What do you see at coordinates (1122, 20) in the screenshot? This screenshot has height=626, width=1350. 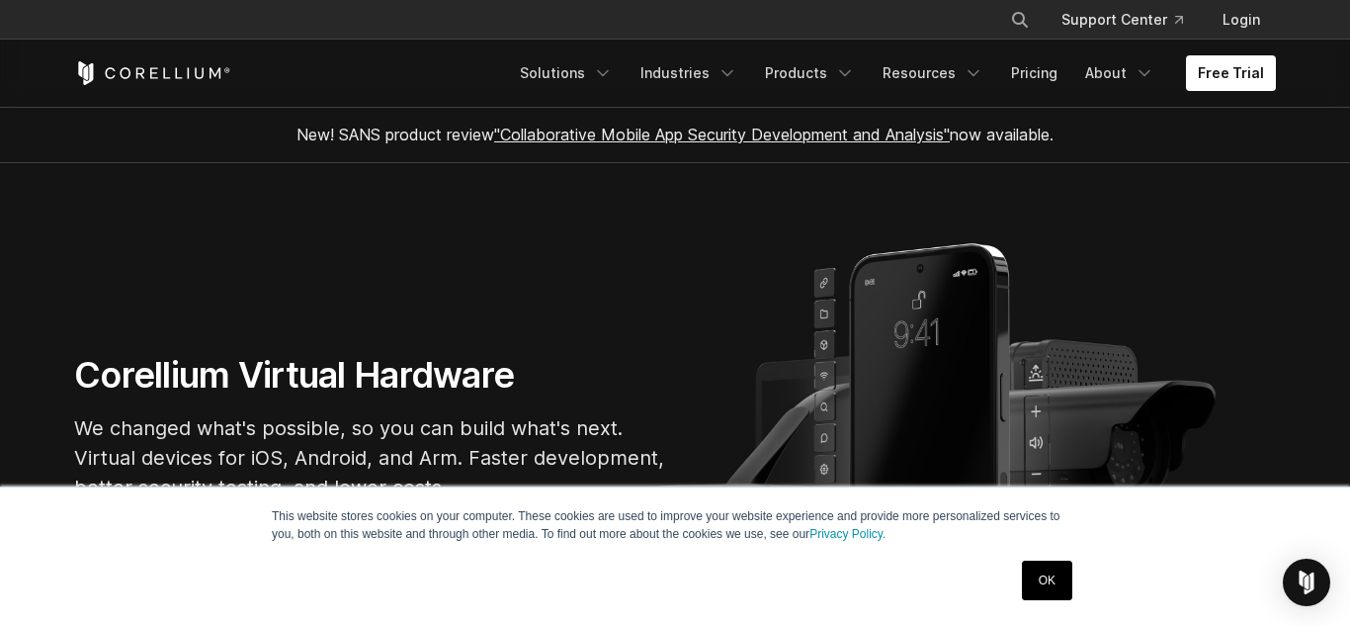 I see `a: Support Center` at bounding box center [1122, 20].